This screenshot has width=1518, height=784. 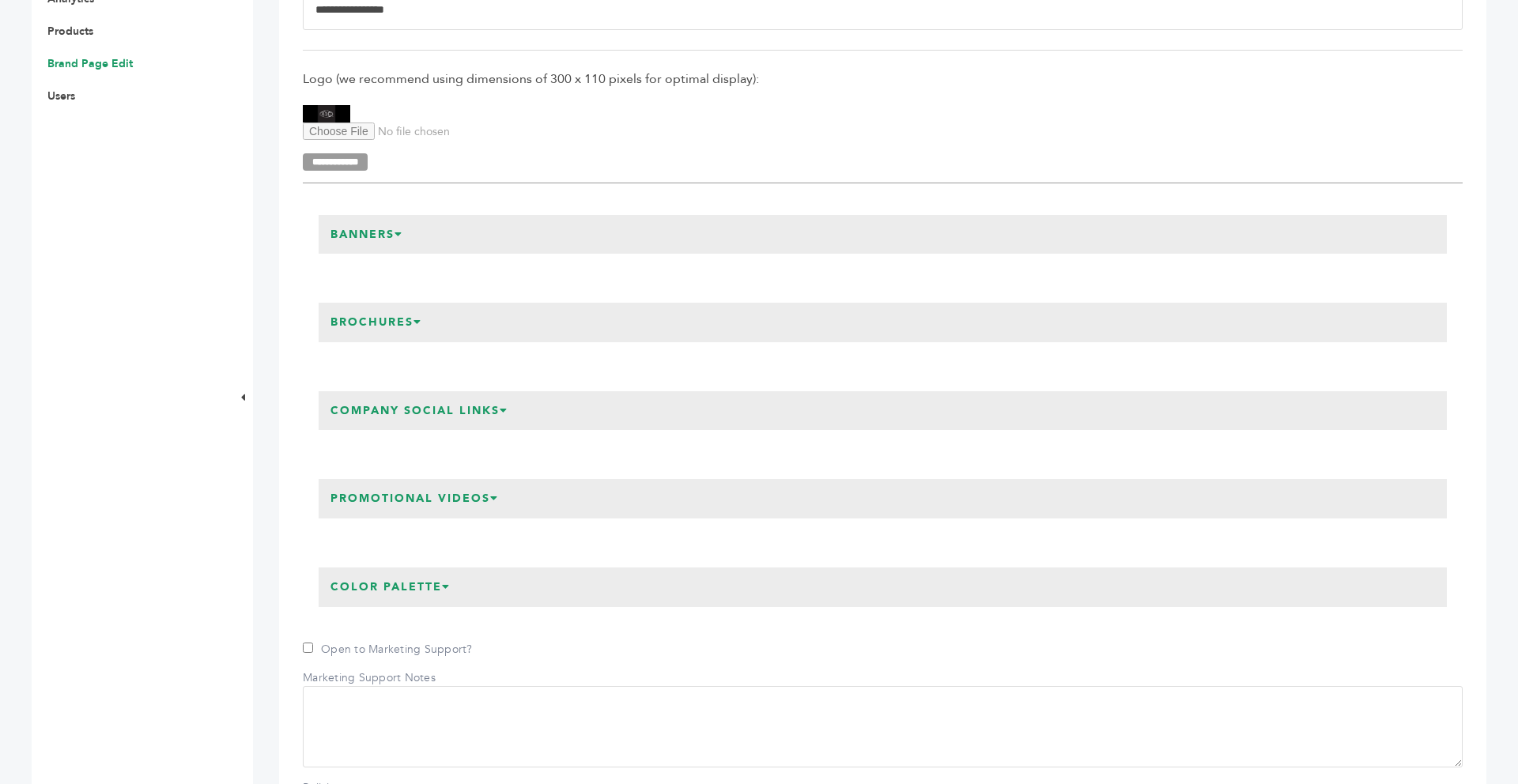 What do you see at coordinates (369, 678) in the screenshot?
I see `label: Marketing Support Notes` at bounding box center [369, 678].